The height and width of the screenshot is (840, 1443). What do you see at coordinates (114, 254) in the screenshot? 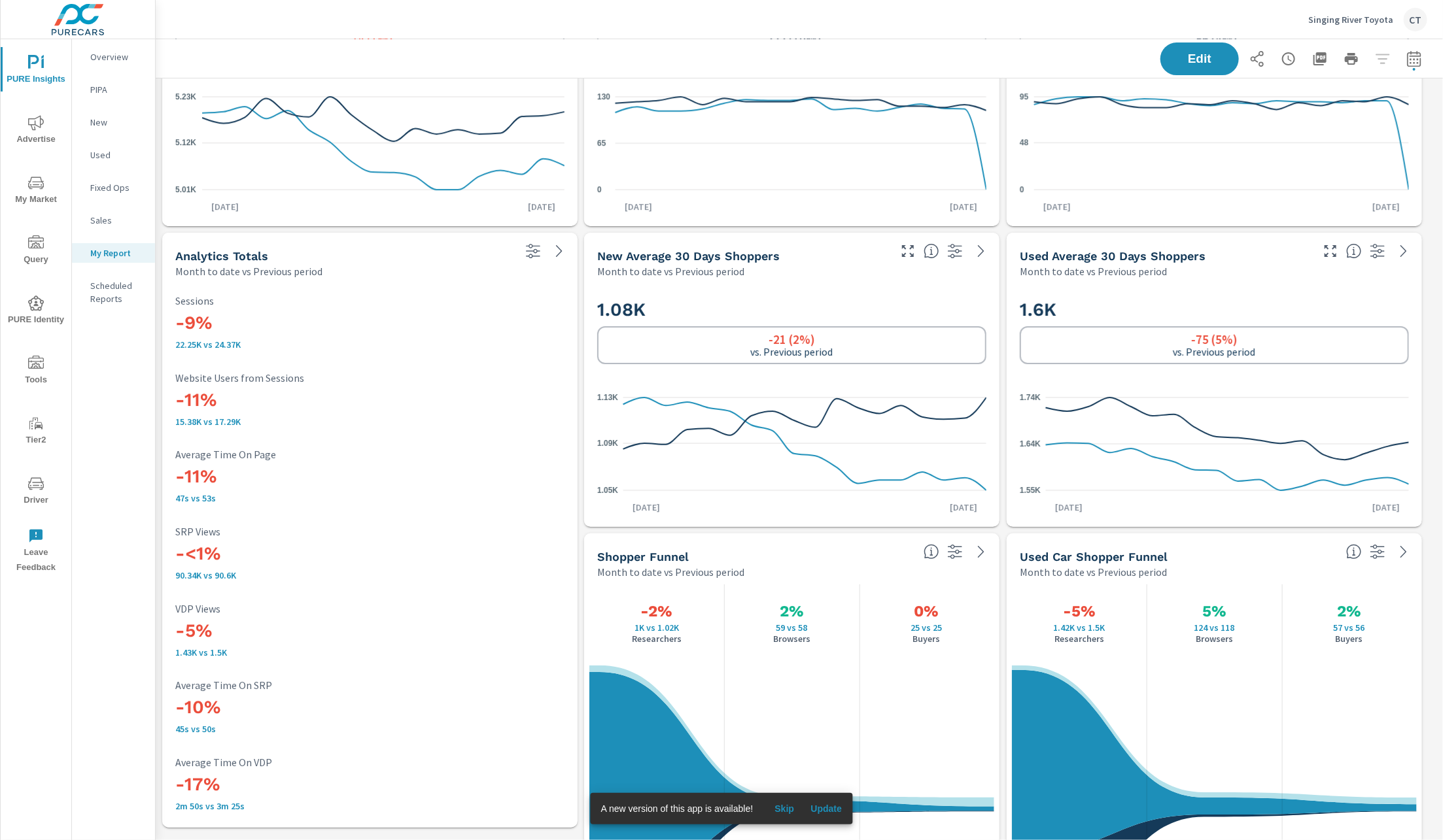
I see `div: My Report` at bounding box center [114, 254].